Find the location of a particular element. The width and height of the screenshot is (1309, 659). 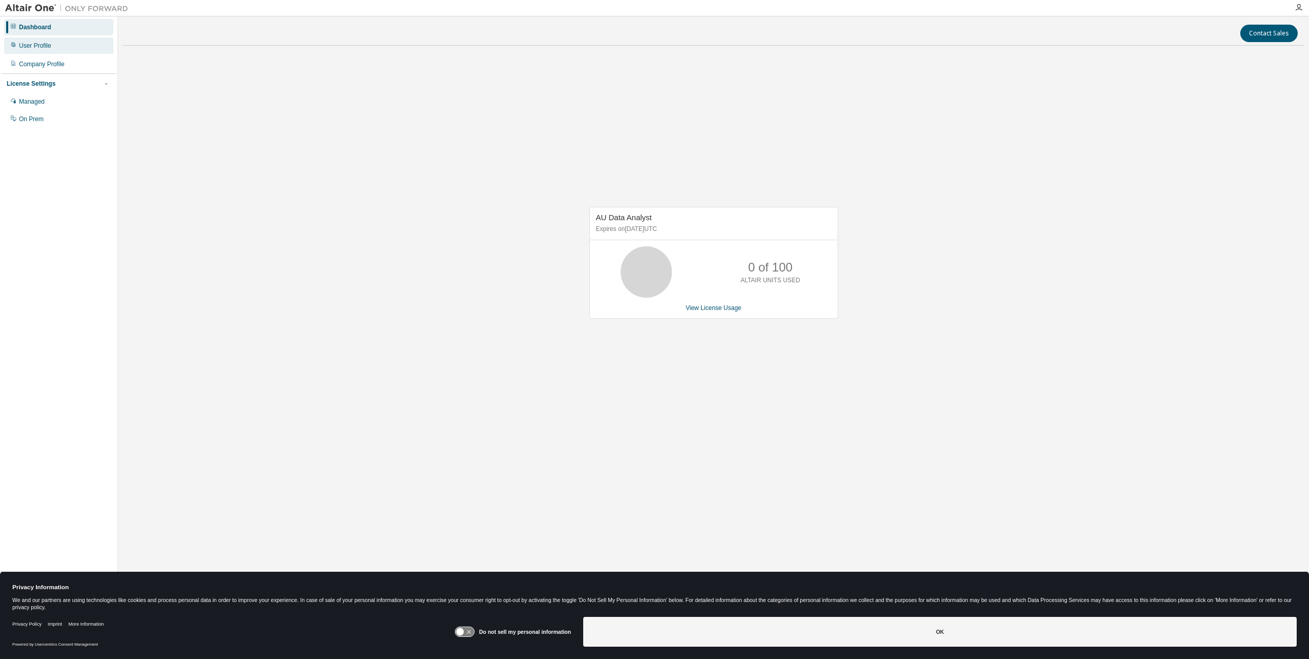

div: Managed is located at coordinates (32, 102).